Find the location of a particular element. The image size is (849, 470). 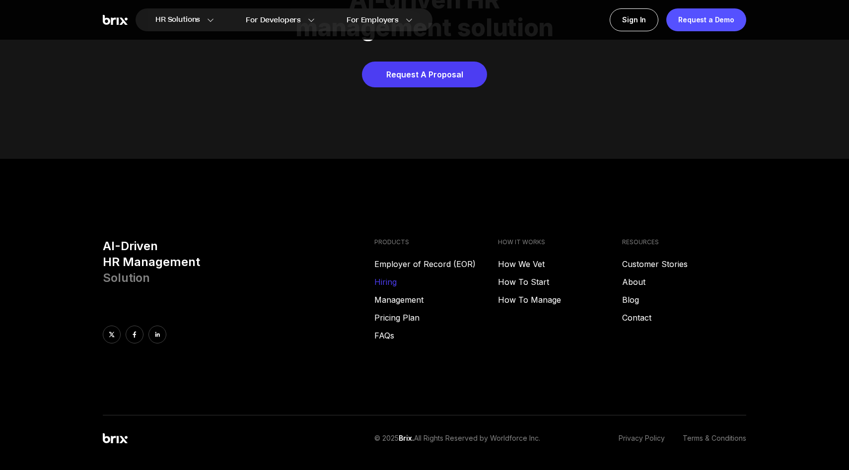

a: How We Vet is located at coordinates (560, 264).